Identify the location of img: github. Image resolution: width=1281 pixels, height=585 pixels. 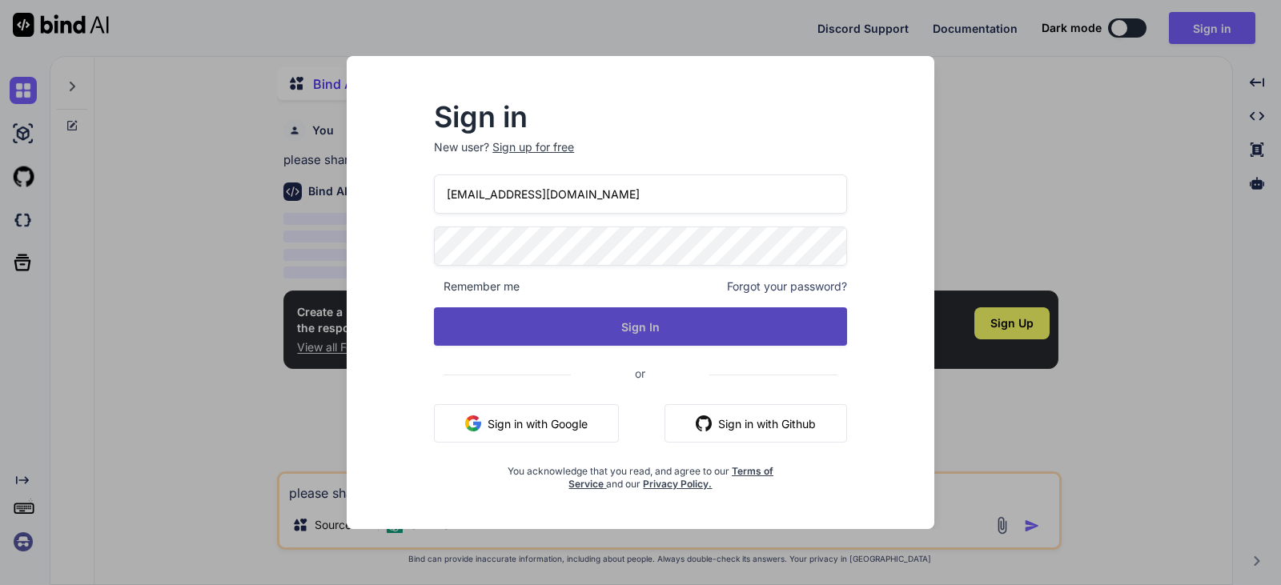
(704, 424).